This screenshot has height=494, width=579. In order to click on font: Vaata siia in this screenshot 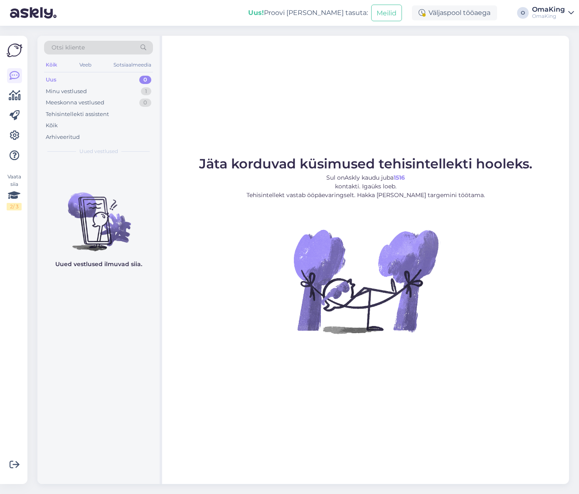, I will do `click(14, 180)`.